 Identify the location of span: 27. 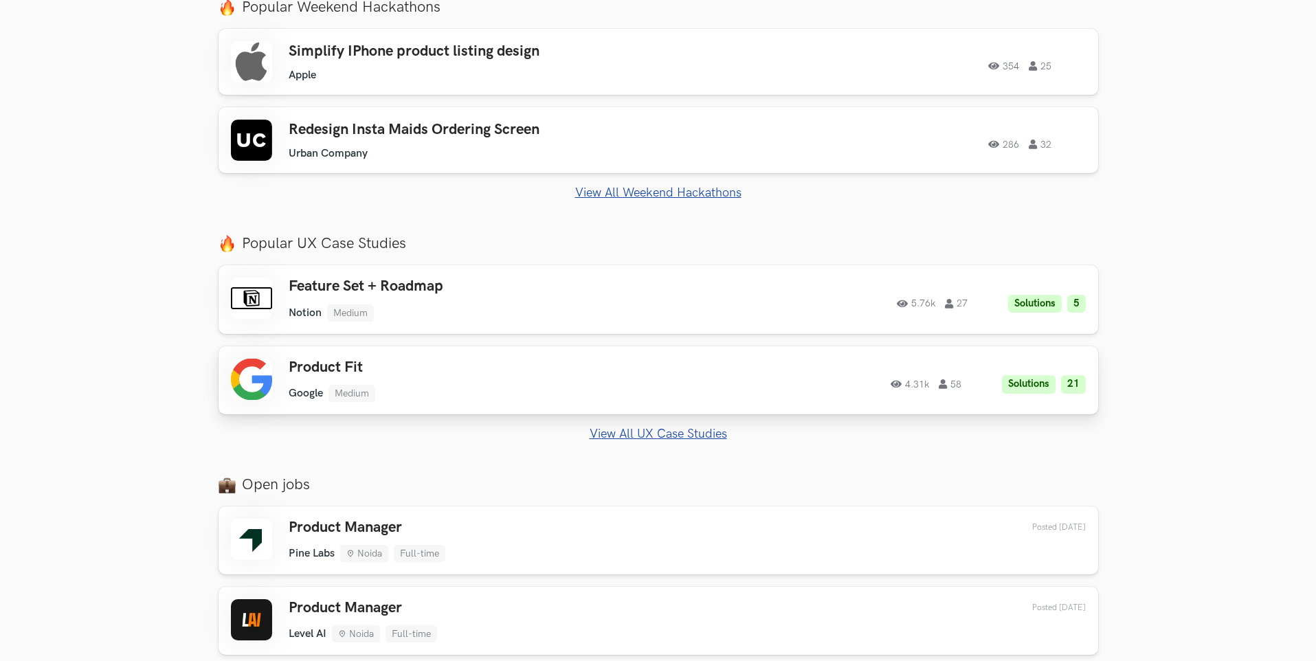
(956, 304).